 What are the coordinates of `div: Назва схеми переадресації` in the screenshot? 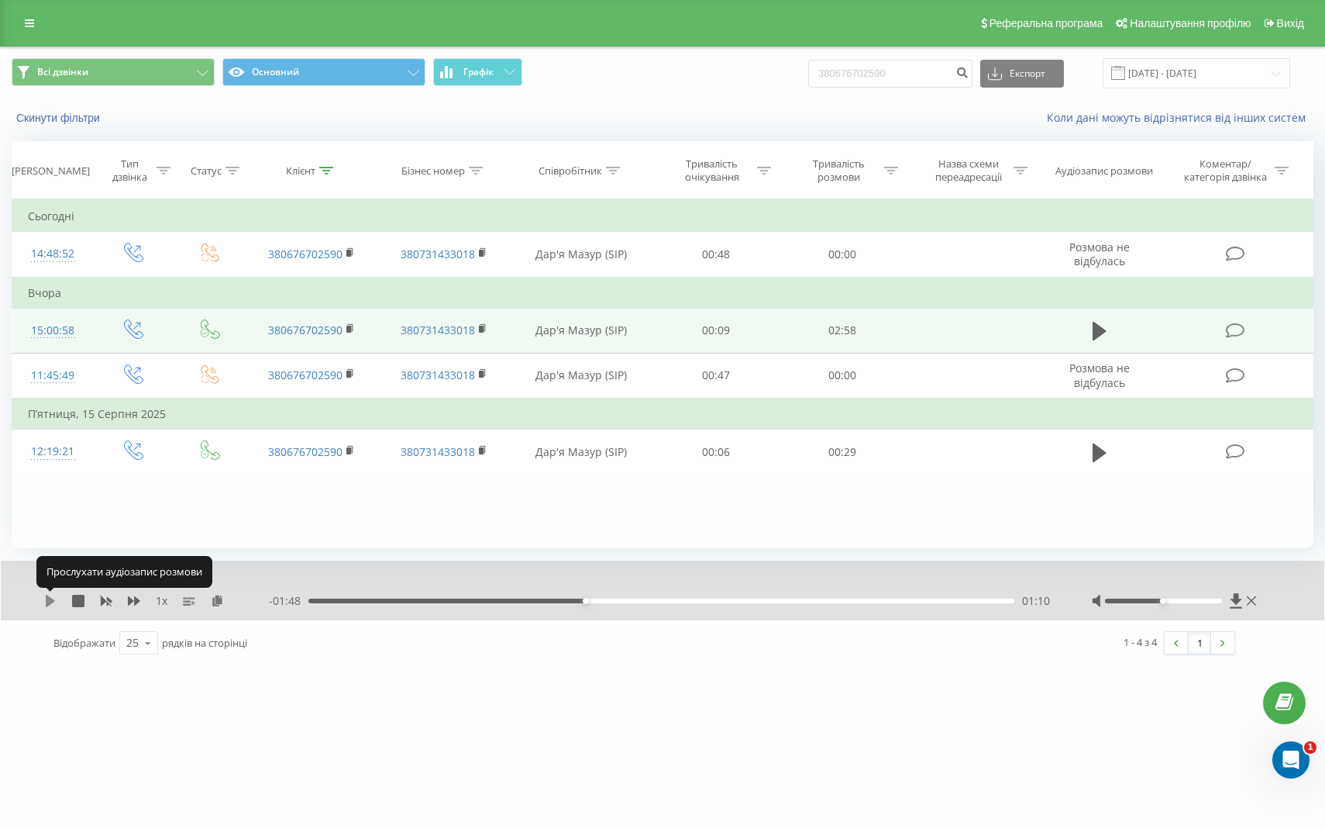 It's located at (968, 171).